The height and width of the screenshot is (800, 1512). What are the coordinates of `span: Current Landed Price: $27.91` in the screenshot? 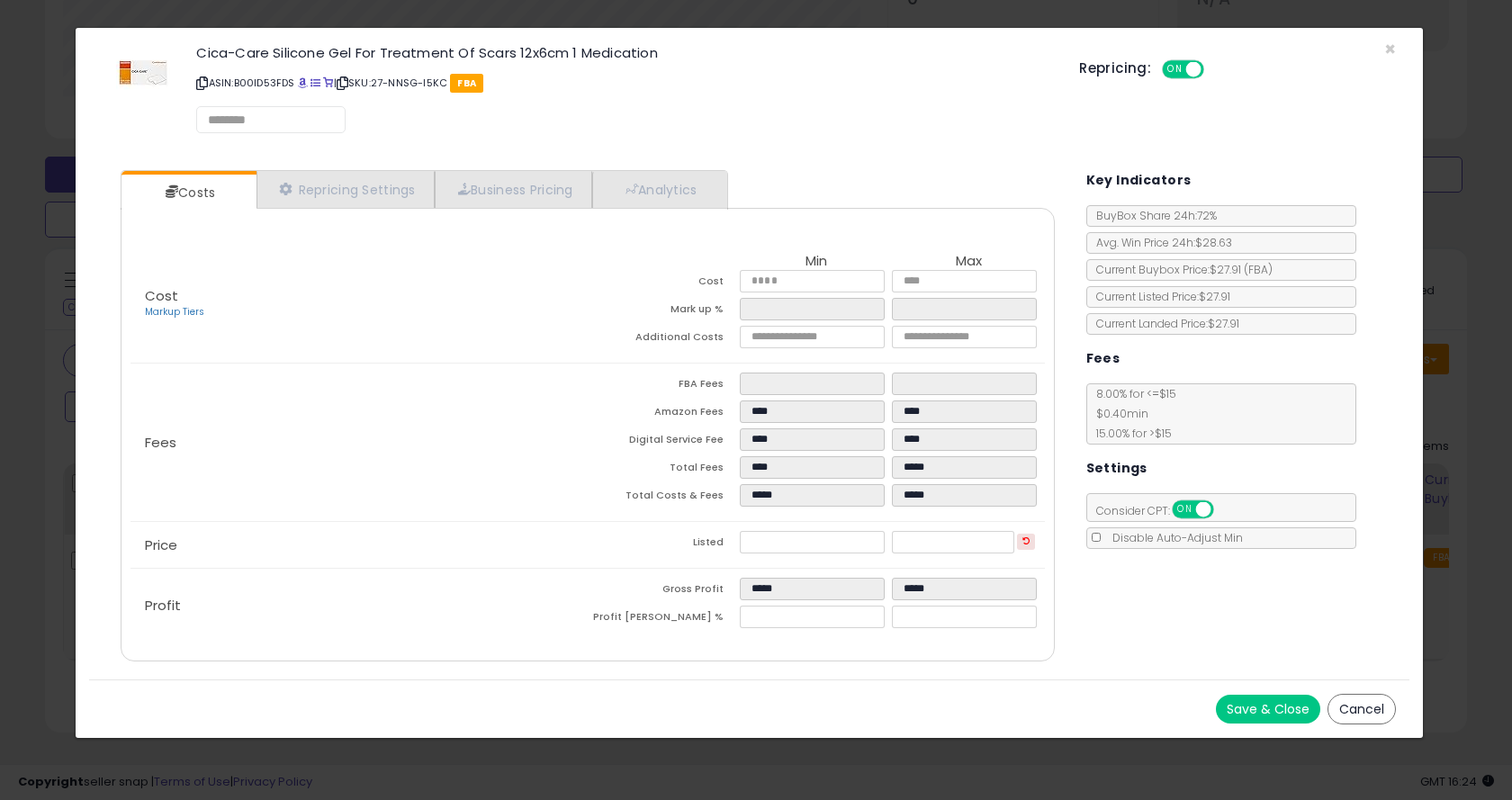 It's located at (1162, 323).